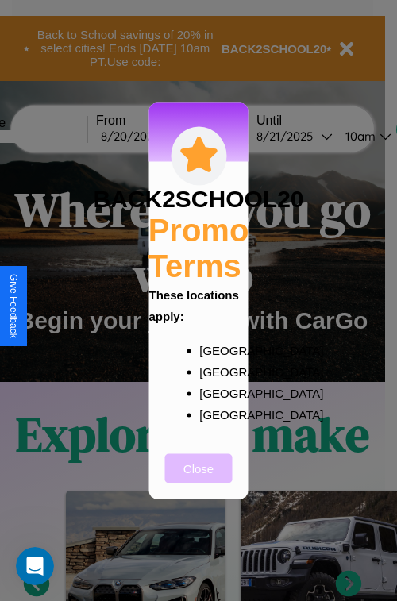  Describe the element at coordinates (198, 198) in the screenshot. I see `h3: BACK2SCHOOL20` at that location.